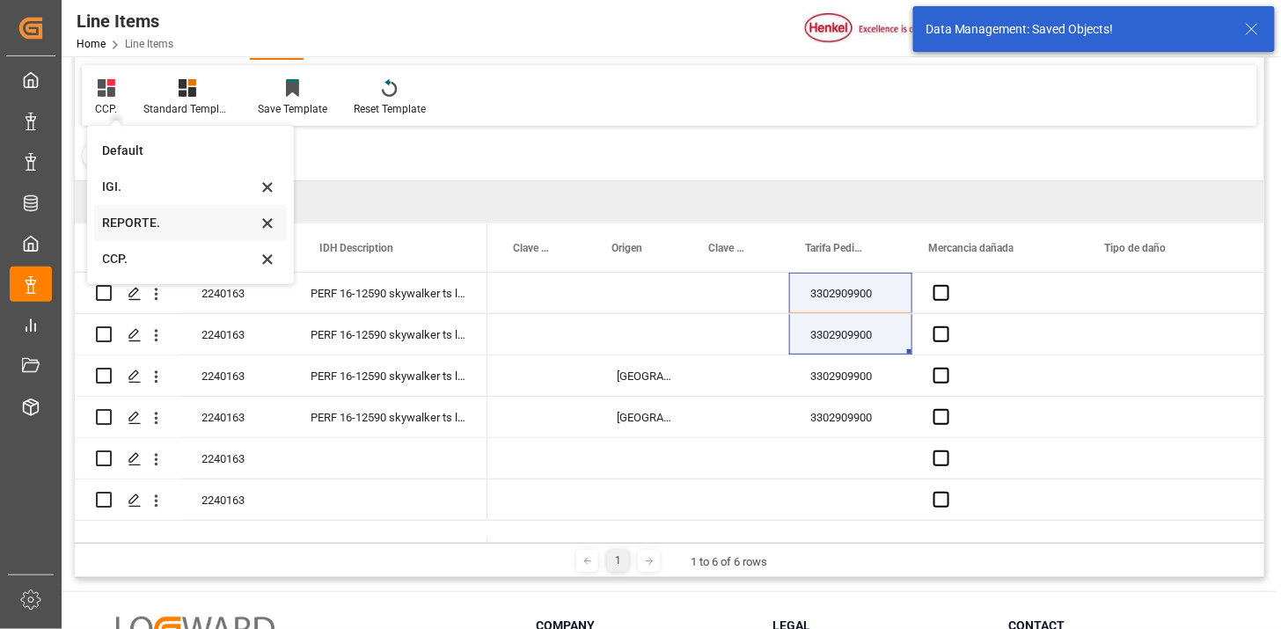 The width and height of the screenshot is (1281, 629). What do you see at coordinates (179, 186) in the screenshot?
I see `div: IGI.` at bounding box center [179, 186].